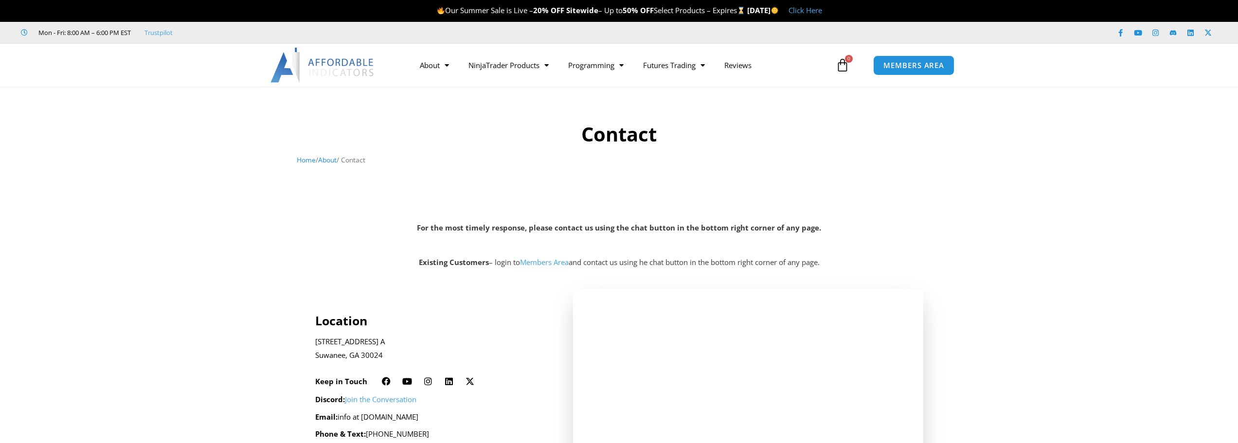  What do you see at coordinates (159, 33) in the screenshot?
I see `a: Trustpilot` at bounding box center [159, 33].